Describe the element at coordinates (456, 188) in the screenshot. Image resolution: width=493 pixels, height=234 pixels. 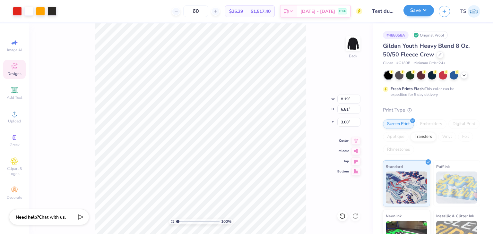
I see `img: Puff Ink` at that location.